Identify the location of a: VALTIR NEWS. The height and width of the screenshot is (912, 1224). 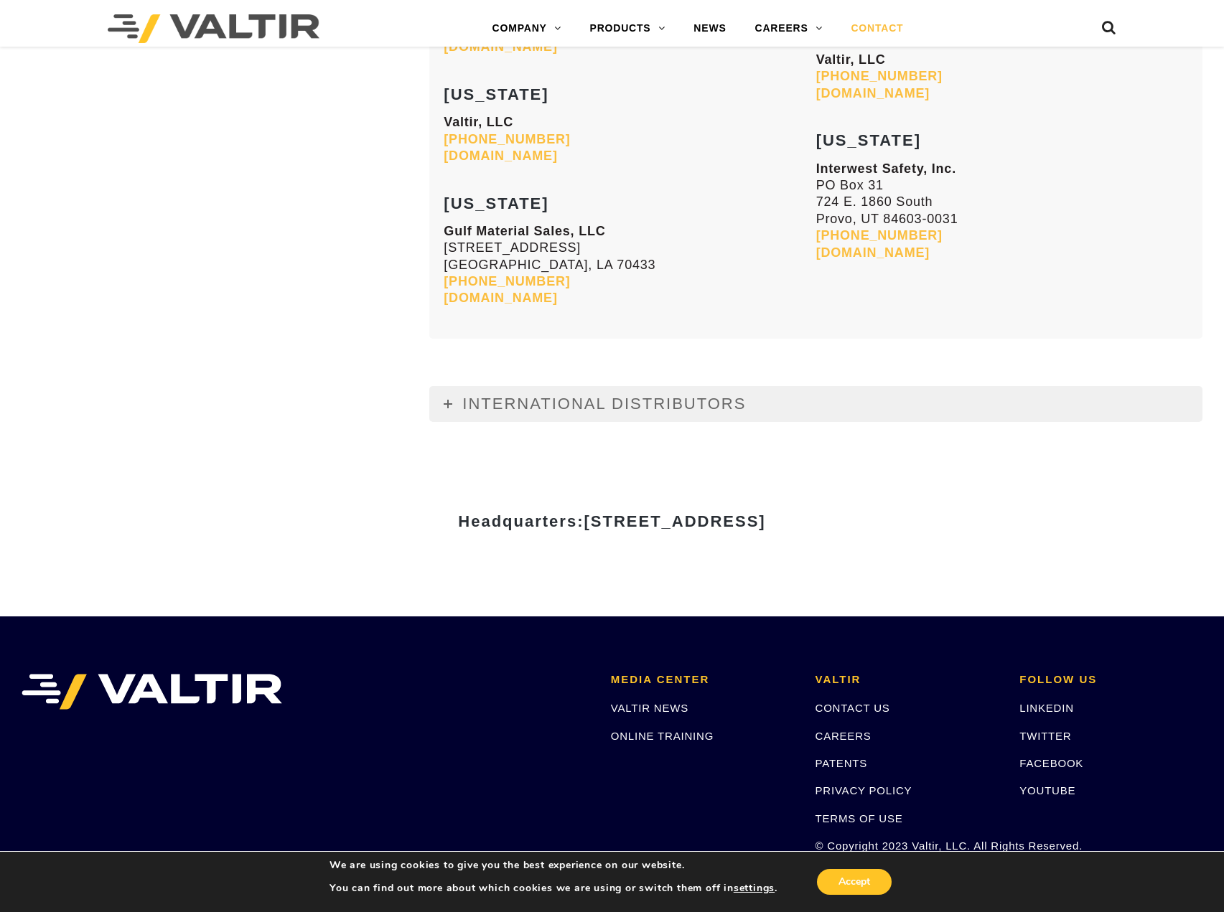
(650, 708).